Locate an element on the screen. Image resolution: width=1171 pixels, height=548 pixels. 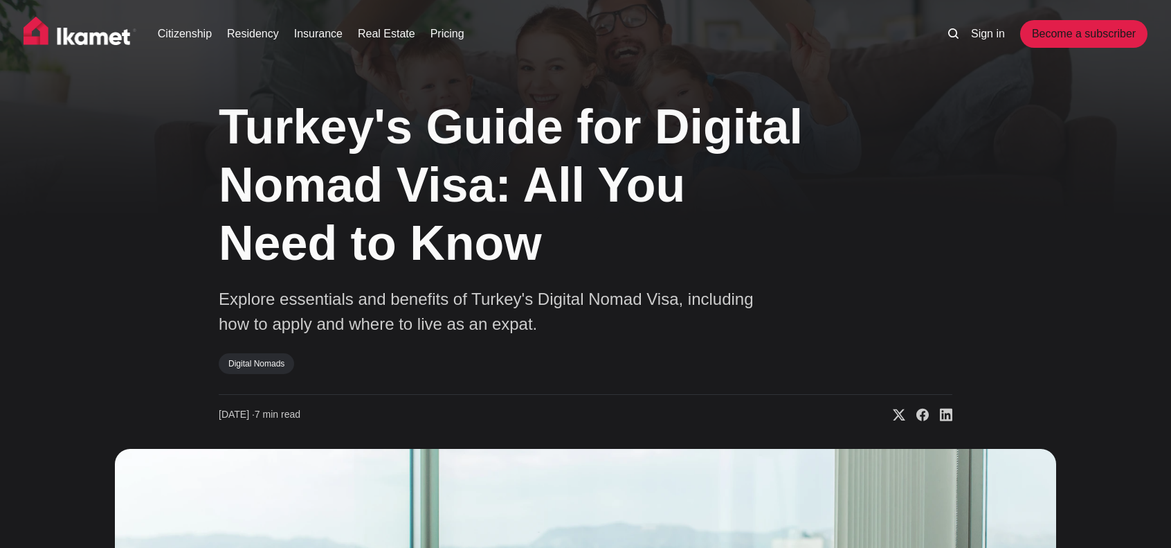
a: Sign in is located at coordinates (988, 34).